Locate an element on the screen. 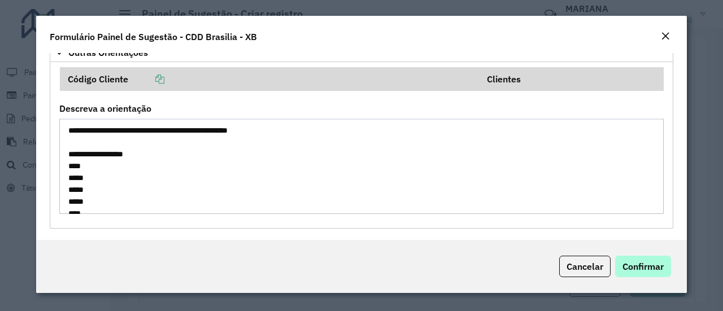  span: Outras Orientações is located at coordinates (108, 53).